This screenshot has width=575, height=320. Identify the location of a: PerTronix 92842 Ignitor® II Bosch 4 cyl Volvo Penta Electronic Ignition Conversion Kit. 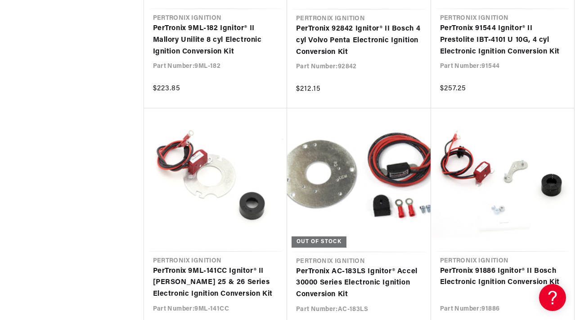
(359, 41).